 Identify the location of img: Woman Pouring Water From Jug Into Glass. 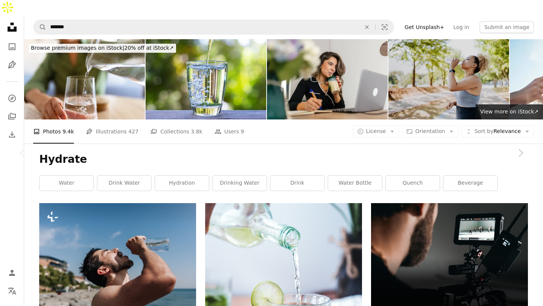
(84, 79).